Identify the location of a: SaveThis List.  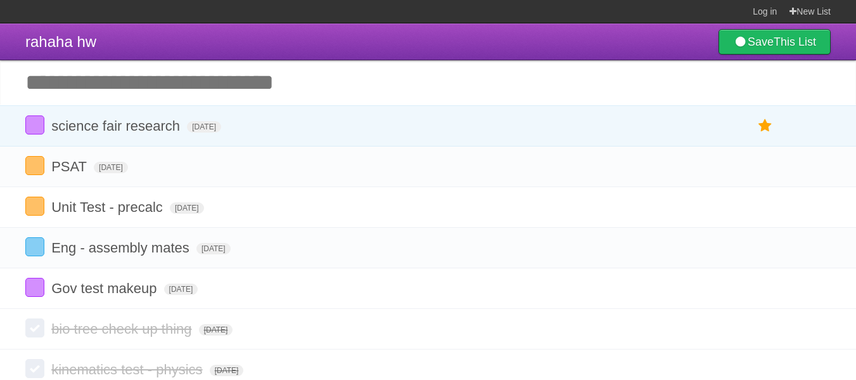
(775, 42).